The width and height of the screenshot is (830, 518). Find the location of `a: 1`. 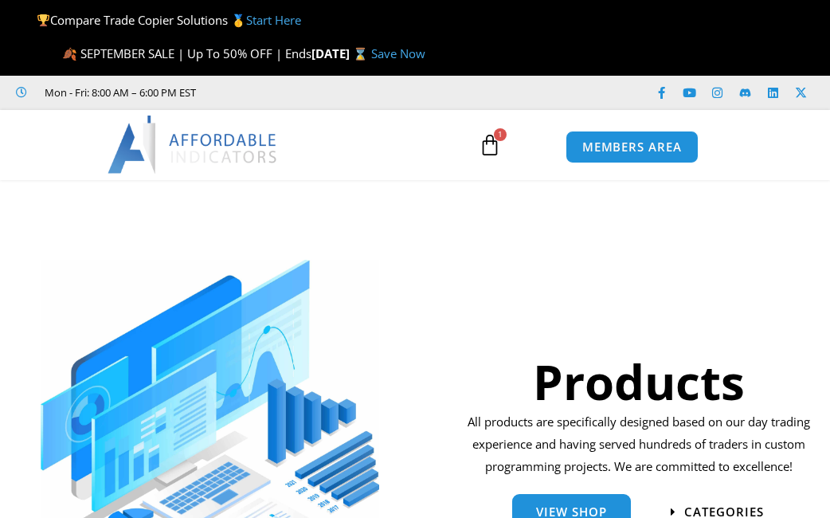

a: 1 is located at coordinates (490, 145).